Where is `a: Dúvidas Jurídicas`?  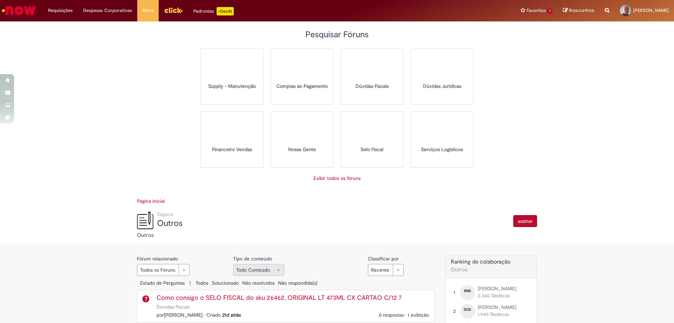
a: Dúvidas Jurídicas is located at coordinates (442, 75).